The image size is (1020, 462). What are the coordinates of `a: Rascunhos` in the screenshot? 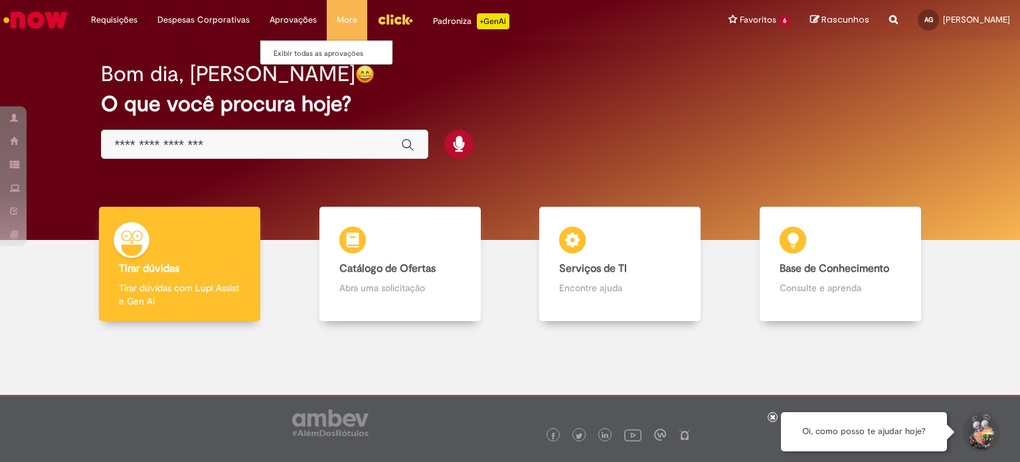 It's located at (840, 20).